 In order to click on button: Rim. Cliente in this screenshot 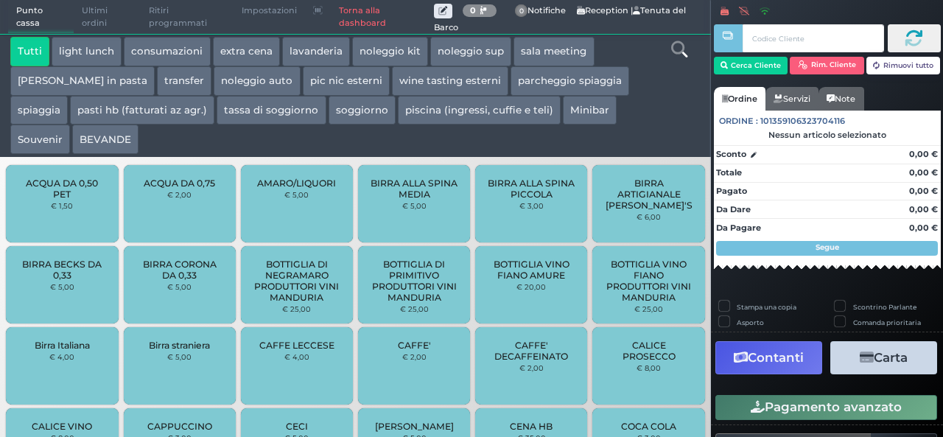, I will do `click(827, 66)`.